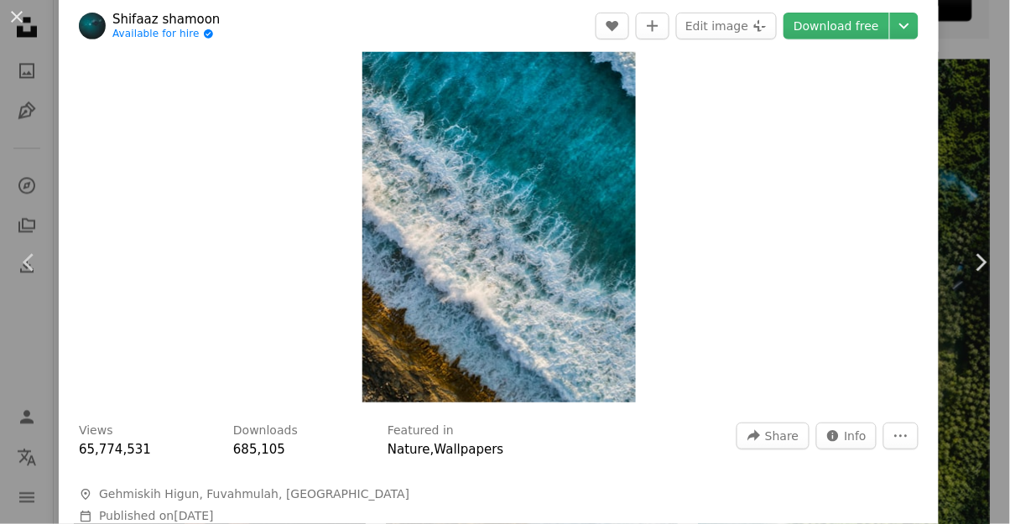 The image size is (1010, 524). What do you see at coordinates (115, 450) in the screenshot?
I see `span: 65,774,531` at bounding box center [115, 450].